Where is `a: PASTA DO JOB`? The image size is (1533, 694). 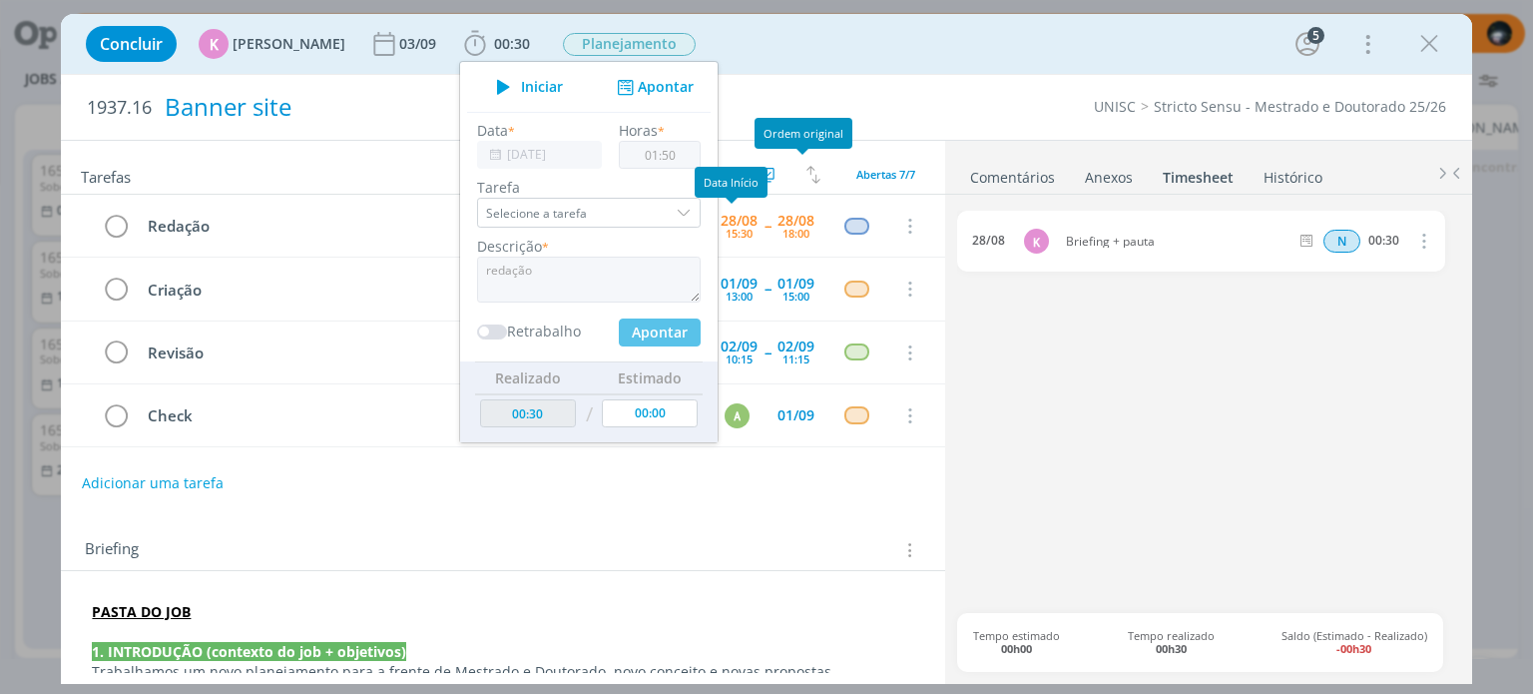
a: PASTA DO JOB is located at coordinates (141, 611).